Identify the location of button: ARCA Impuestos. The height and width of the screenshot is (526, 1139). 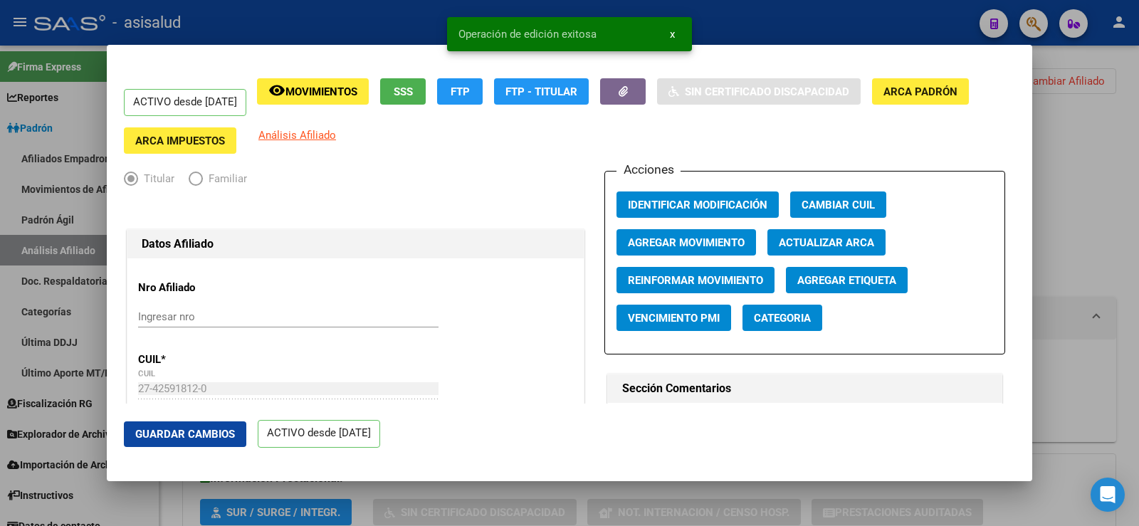
(180, 140).